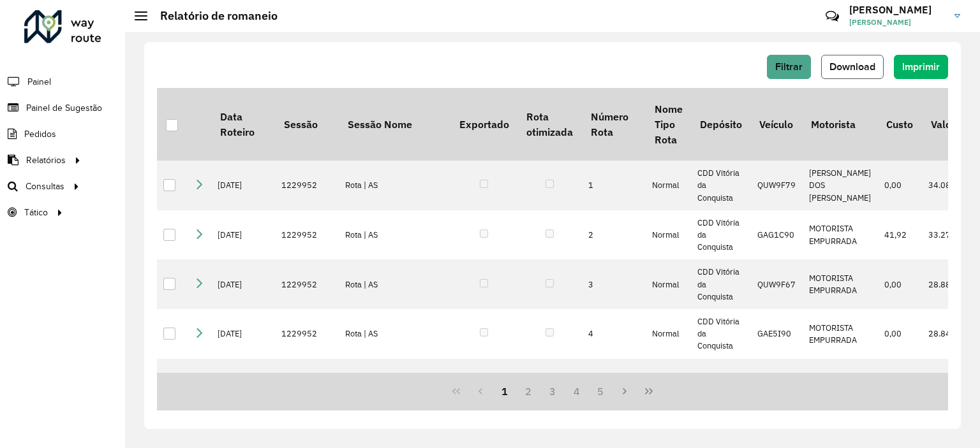 Image resolution: width=980 pixels, height=448 pixels. What do you see at coordinates (776, 390) in the screenshot?
I see `td: QUU1F98` at bounding box center [776, 390].